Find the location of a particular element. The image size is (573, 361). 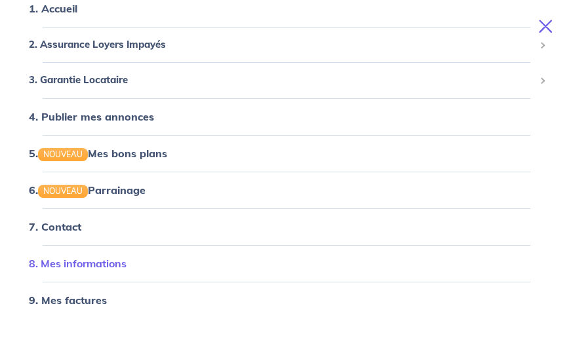

a: 4. Publier mes annonces is located at coordinates (91, 117).